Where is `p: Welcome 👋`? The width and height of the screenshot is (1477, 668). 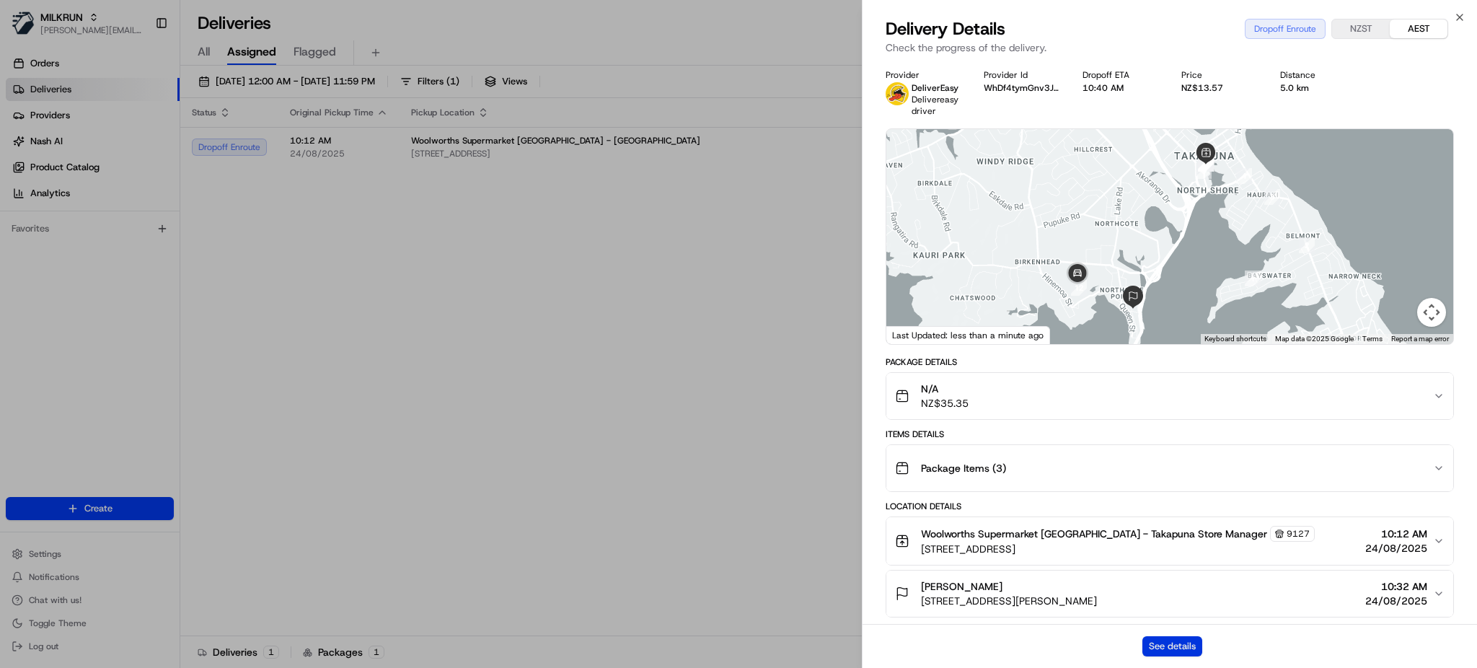
p: Welcome 👋 is located at coordinates (138, 69).